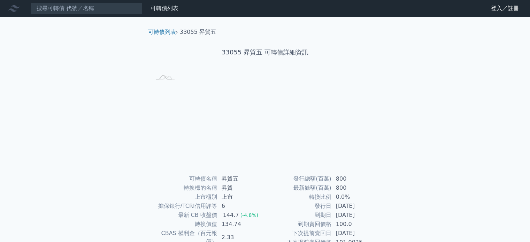  Describe the element at coordinates (86, 8) in the screenshot. I see `input: 搜尋可轉債 代號／名稱` at that location.